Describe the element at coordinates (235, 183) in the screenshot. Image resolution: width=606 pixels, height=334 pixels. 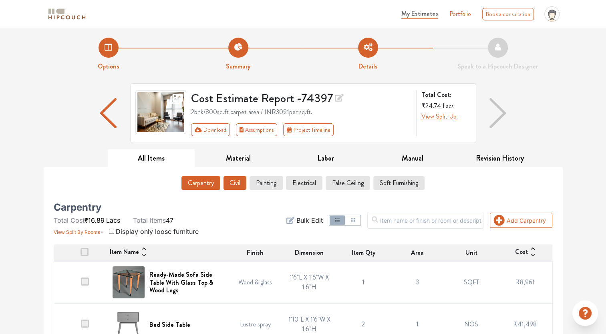
I see `button: Civil` at that location.